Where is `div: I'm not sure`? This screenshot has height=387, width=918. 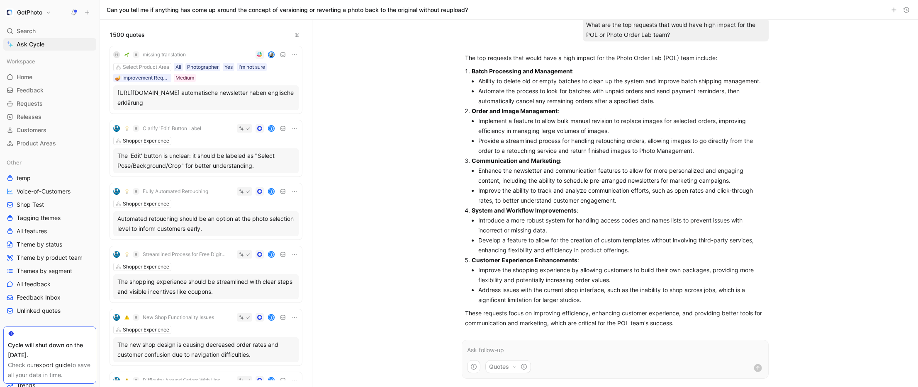
div: I'm not sure is located at coordinates (252, 67).